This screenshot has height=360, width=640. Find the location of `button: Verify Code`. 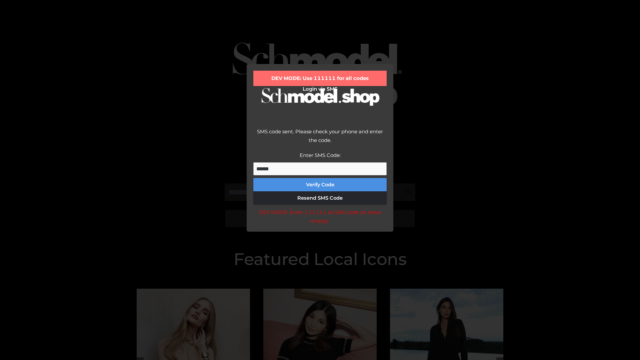

button: Verify Code is located at coordinates (320, 185).